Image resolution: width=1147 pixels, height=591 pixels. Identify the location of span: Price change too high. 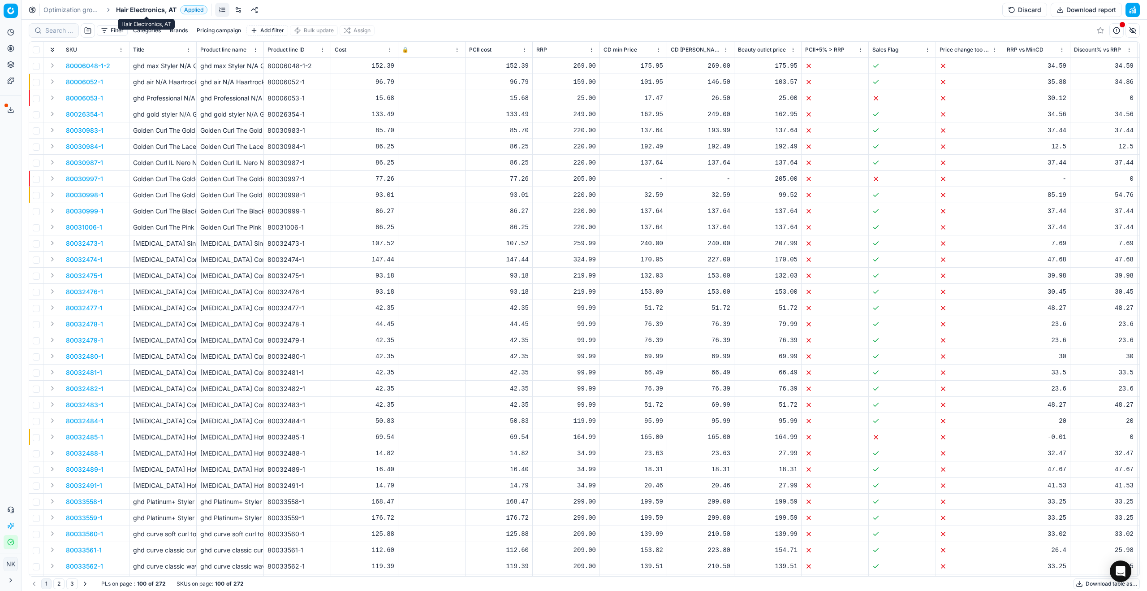
(965, 50).